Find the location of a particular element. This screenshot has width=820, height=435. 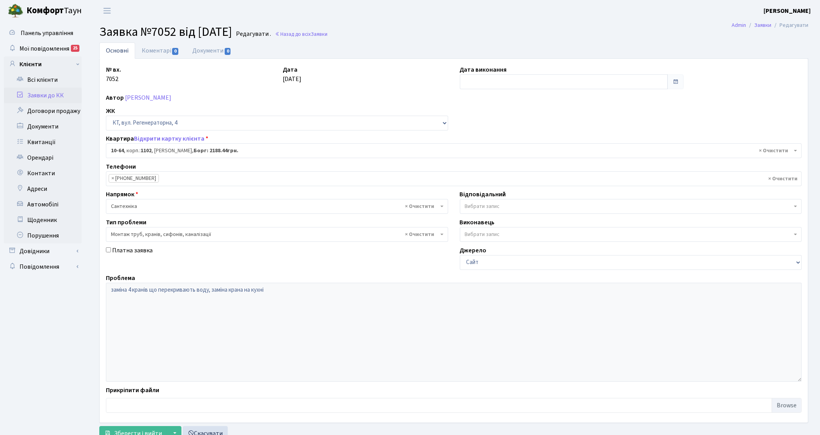

label: Виконавець is located at coordinates (478, 222).